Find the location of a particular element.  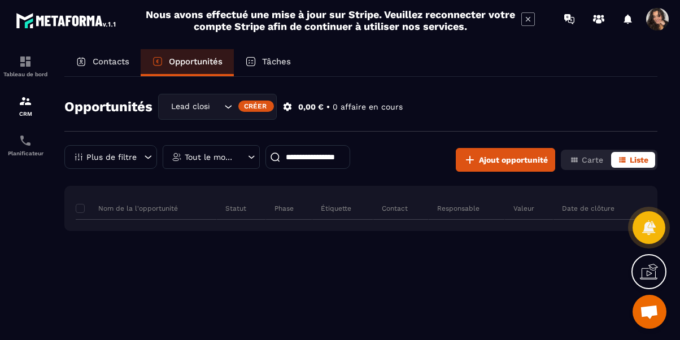

a: Opportunités is located at coordinates (187, 63).